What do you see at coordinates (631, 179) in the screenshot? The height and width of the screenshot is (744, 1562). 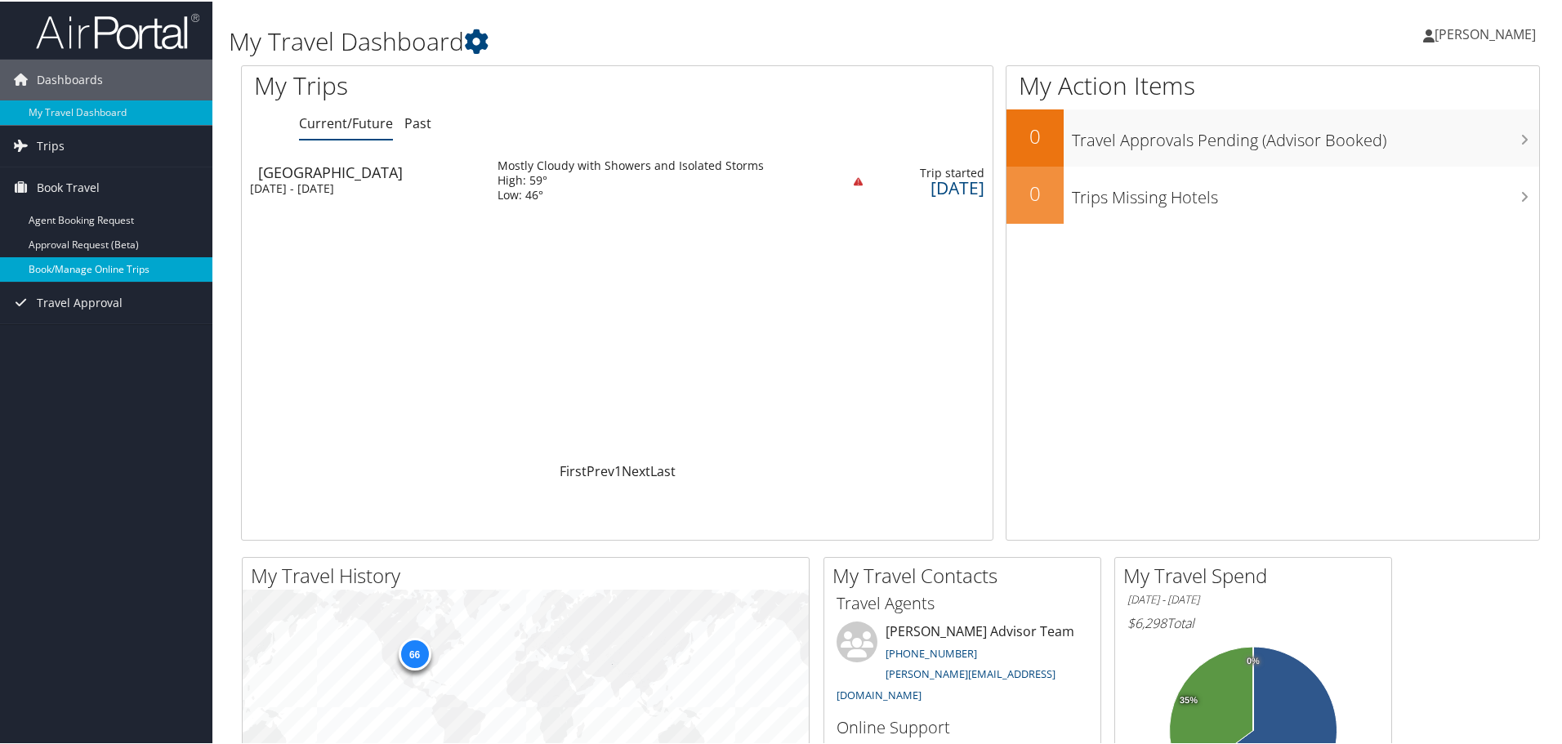 I see `div: High: 59°` at bounding box center [631, 179].